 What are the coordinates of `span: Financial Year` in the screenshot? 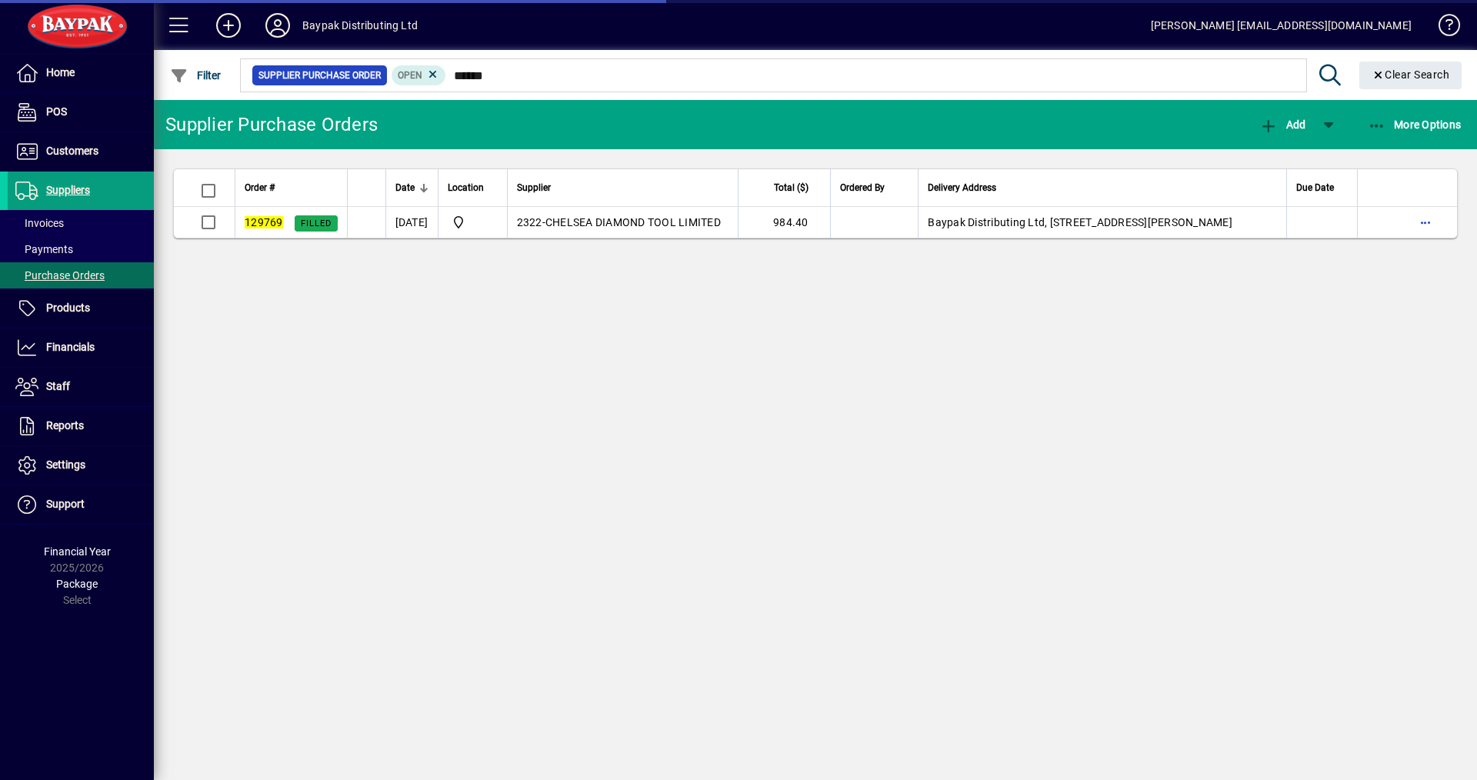 It's located at (77, 552).